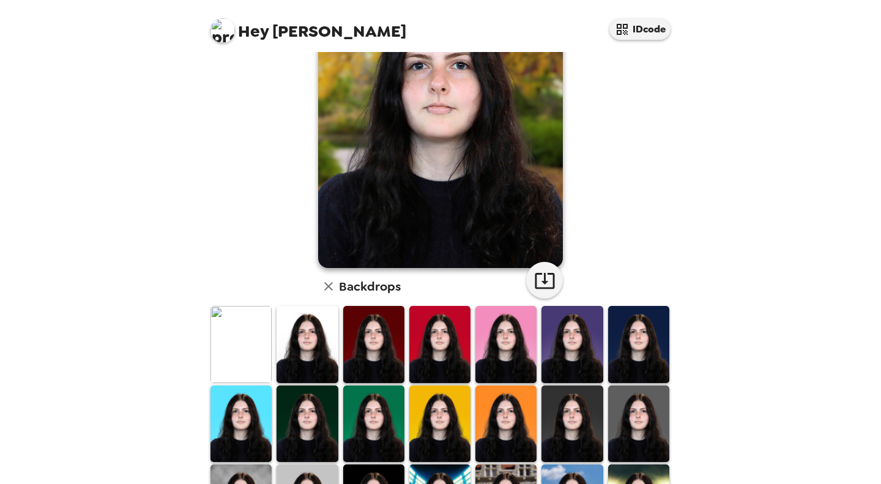 This screenshot has height=484, width=881. What do you see at coordinates (241, 344) in the screenshot?
I see `img: Original` at bounding box center [241, 344].